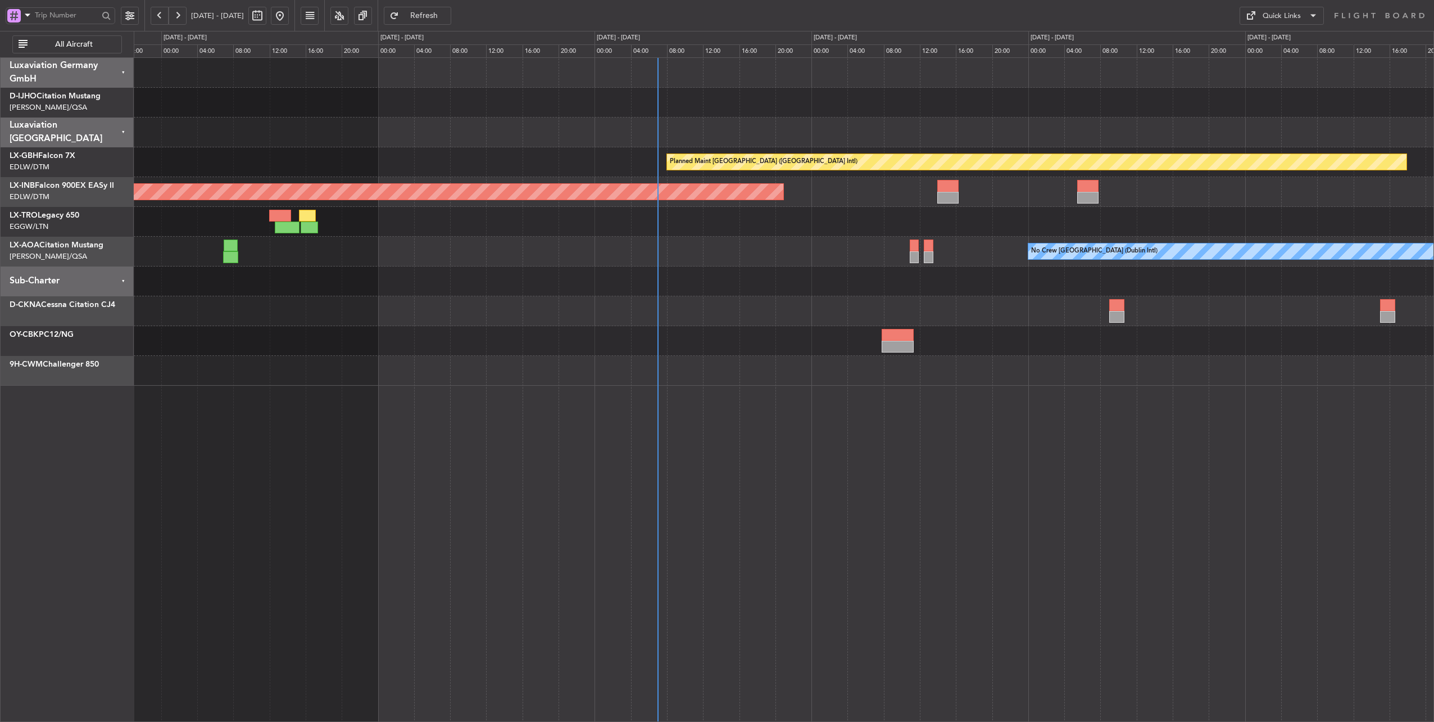  Describe the element at coordinates (26, 364) in the screenshot. I see `span: 9H-CWM` at that location.